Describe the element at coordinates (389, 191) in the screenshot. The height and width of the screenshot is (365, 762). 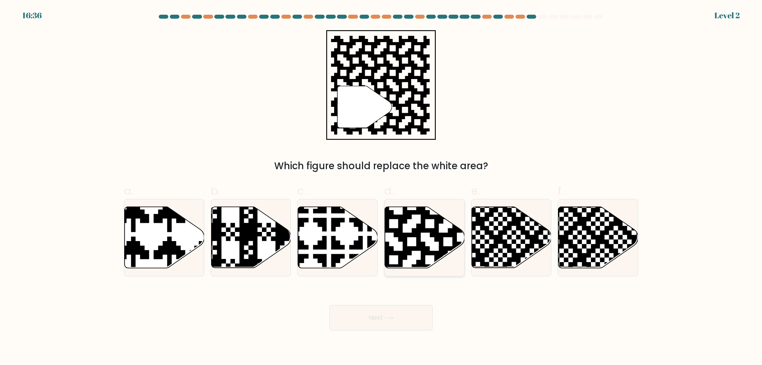
I see `span: d.` at that location.